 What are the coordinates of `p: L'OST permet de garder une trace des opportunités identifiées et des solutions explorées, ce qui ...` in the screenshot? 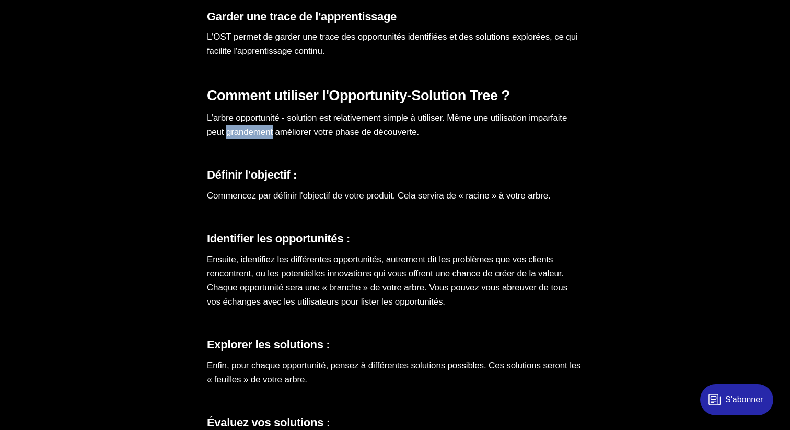 It's located at (395, 44).